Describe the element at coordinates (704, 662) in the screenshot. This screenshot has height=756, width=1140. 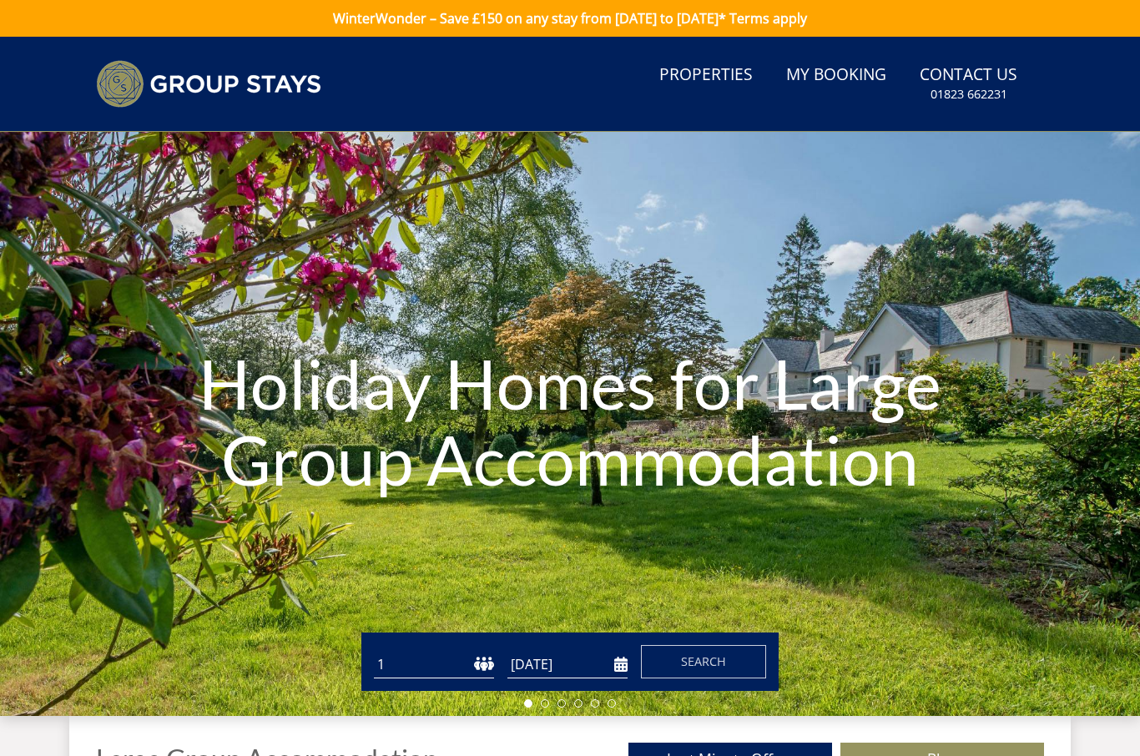
I see `button: Search` at that location.